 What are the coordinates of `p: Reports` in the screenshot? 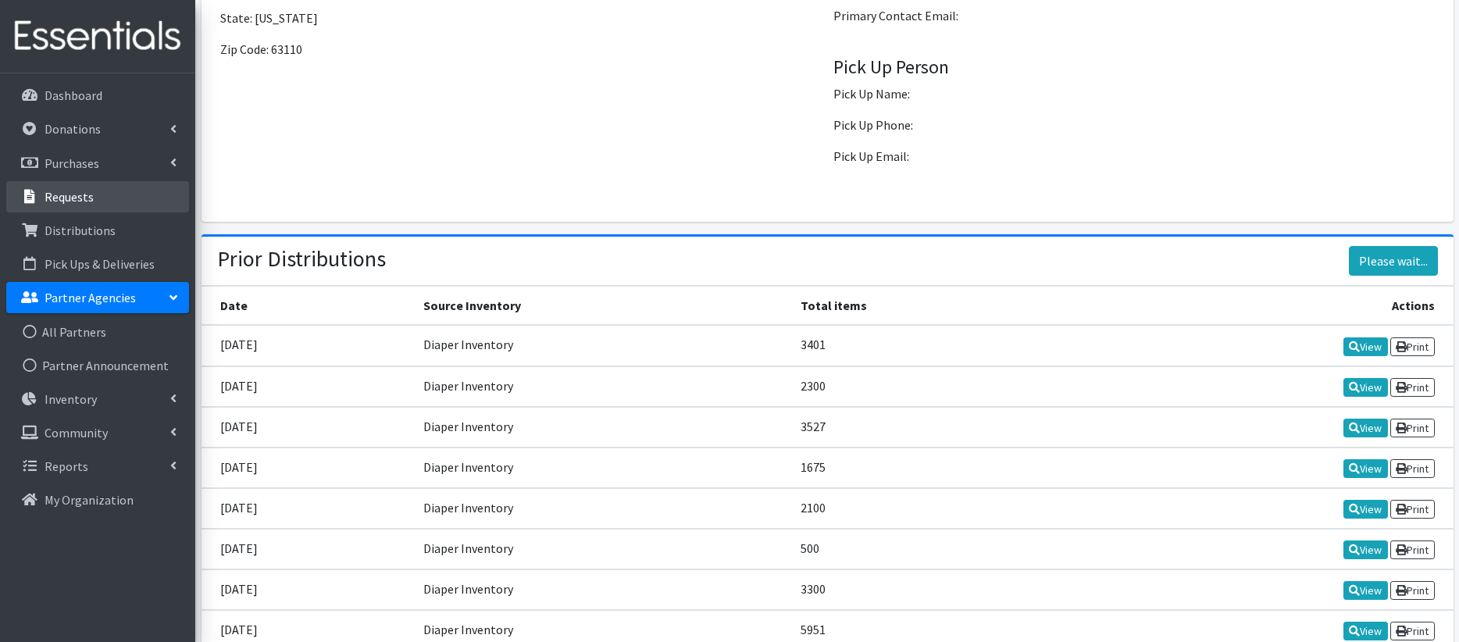 It's located at (66, 466).